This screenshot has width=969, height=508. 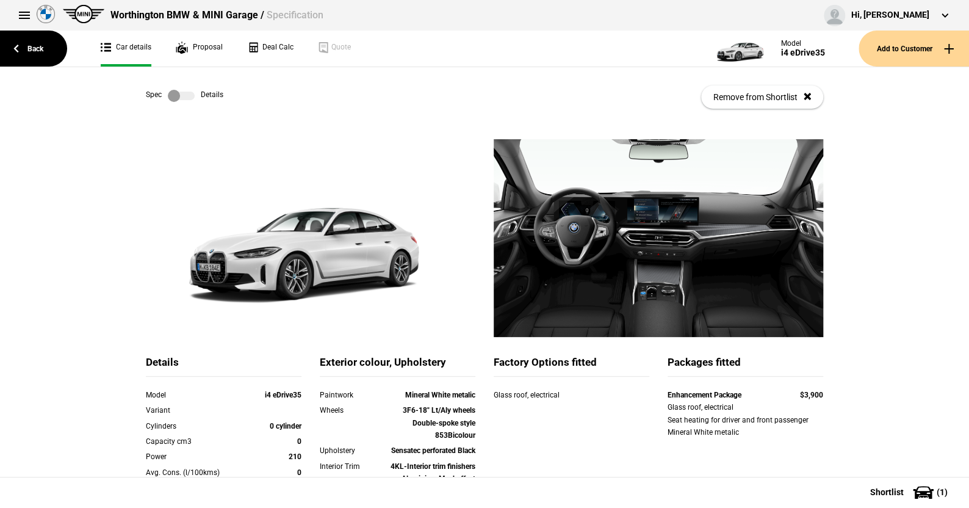 What do you see at coordinates (192, 441) in the screenshot?
I see `div: Capacity cm3` at bounding box center [192, 441].